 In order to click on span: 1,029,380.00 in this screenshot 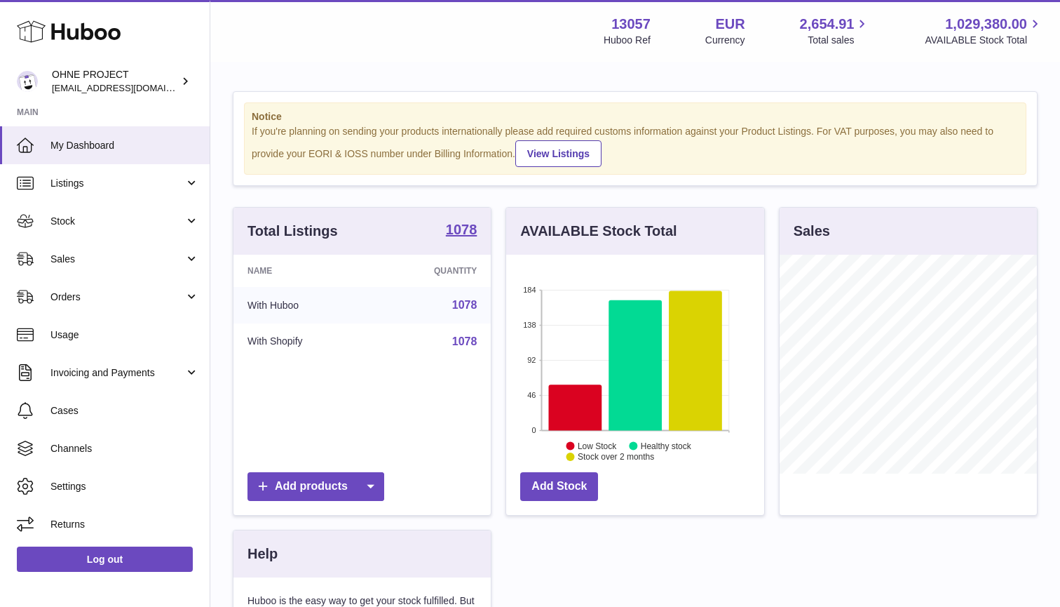, I will do `click(986, 24)`.